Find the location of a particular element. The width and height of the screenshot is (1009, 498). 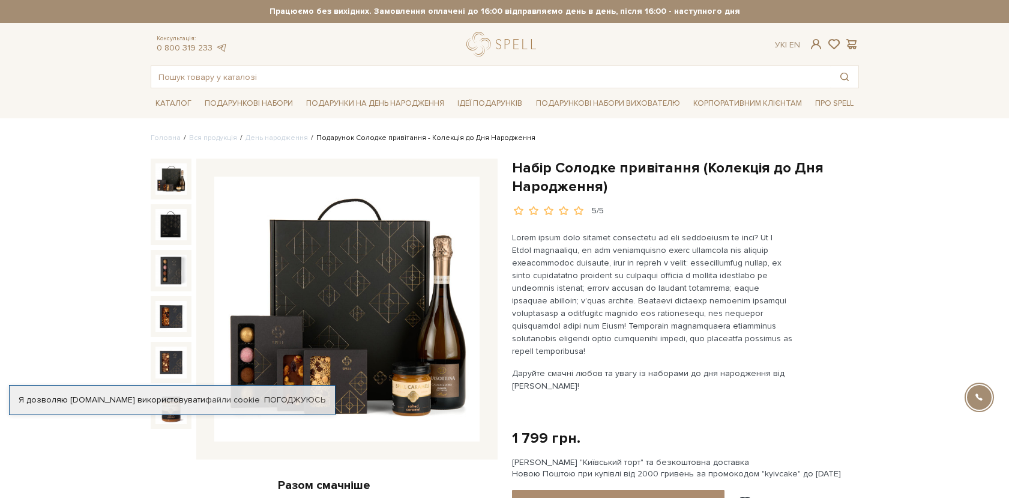

div: Разом смачніше is located at coordinates (324, 485).